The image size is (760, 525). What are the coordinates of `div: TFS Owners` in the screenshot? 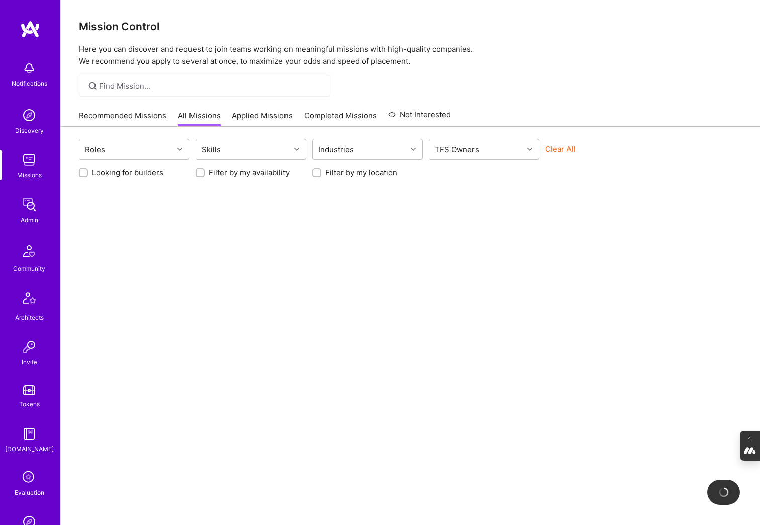 It's located at (457, 149).